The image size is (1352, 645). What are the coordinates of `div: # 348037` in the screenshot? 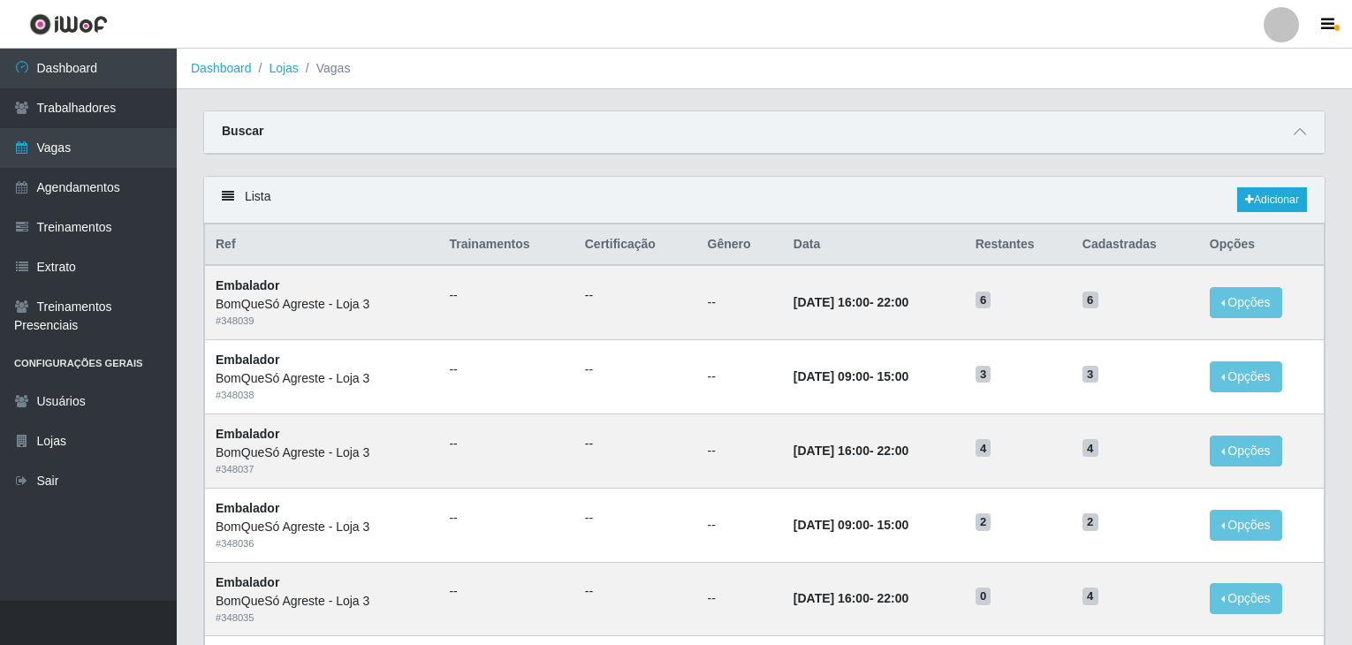 It's located at (322, 469).